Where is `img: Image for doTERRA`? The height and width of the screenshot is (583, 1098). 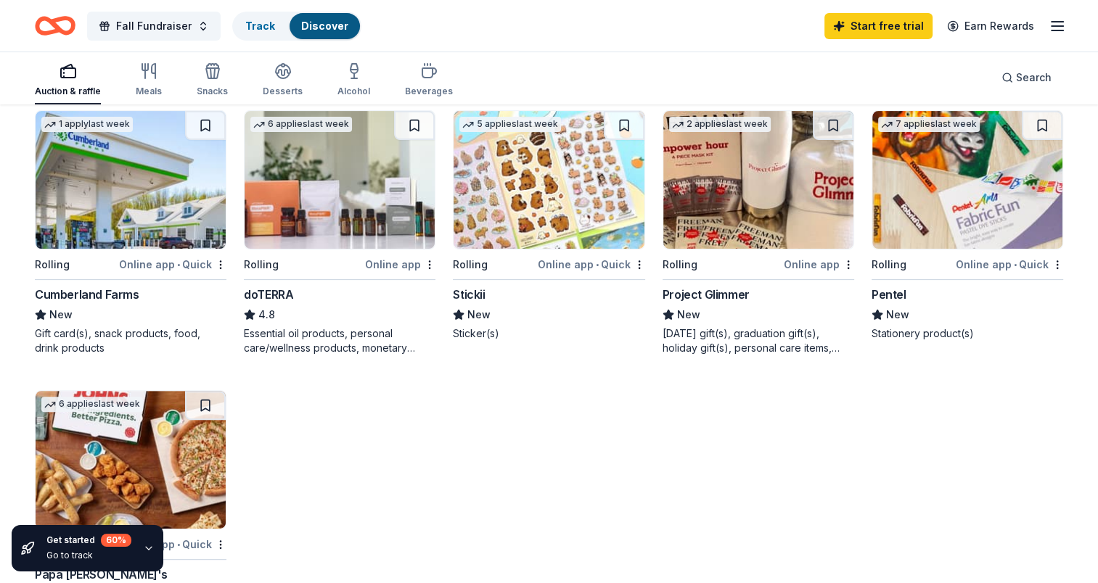
img: Image for doTERRA is located at coordinates (340, 180).